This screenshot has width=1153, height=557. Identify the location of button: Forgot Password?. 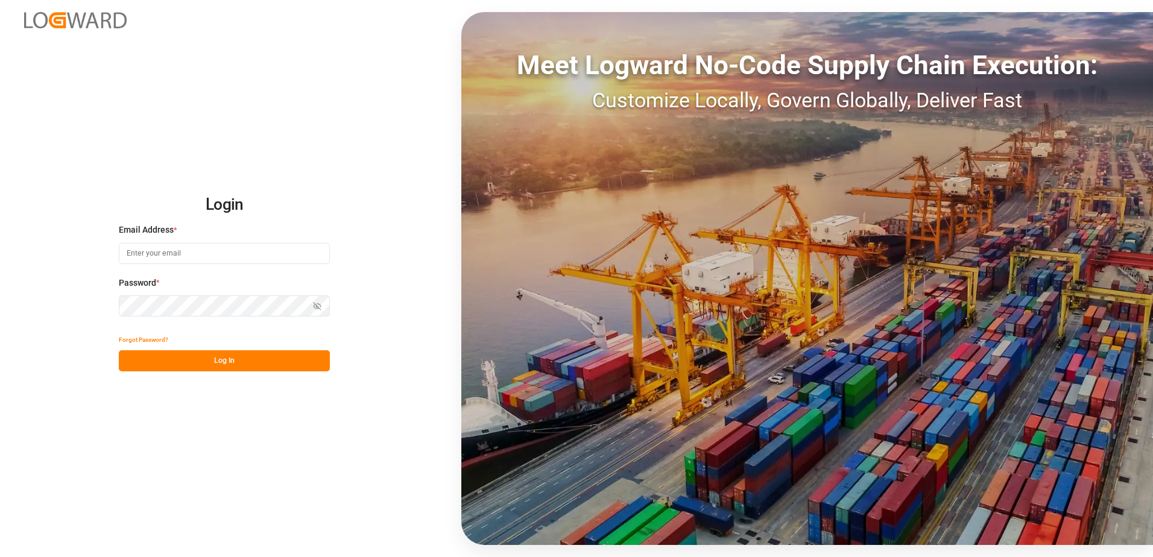
(143, 339).